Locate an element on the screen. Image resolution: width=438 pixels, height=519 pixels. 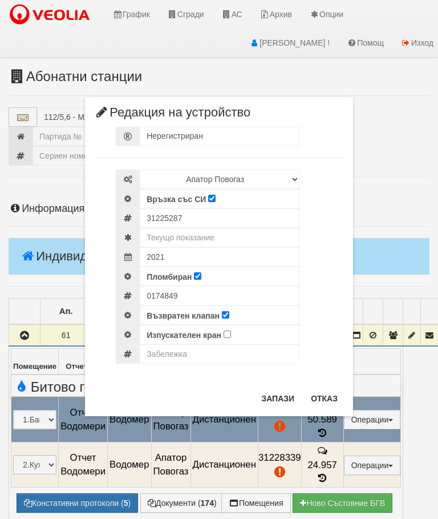
button: Отказ is located at coordinates (324, 398).